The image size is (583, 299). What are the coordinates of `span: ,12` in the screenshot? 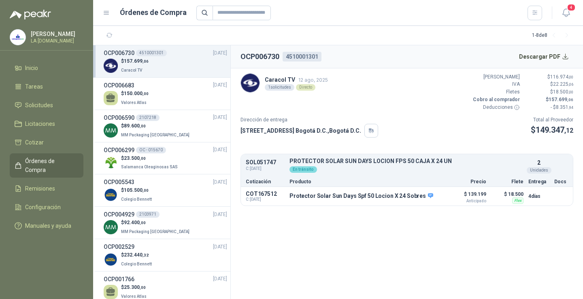 It's located at (569, 130).